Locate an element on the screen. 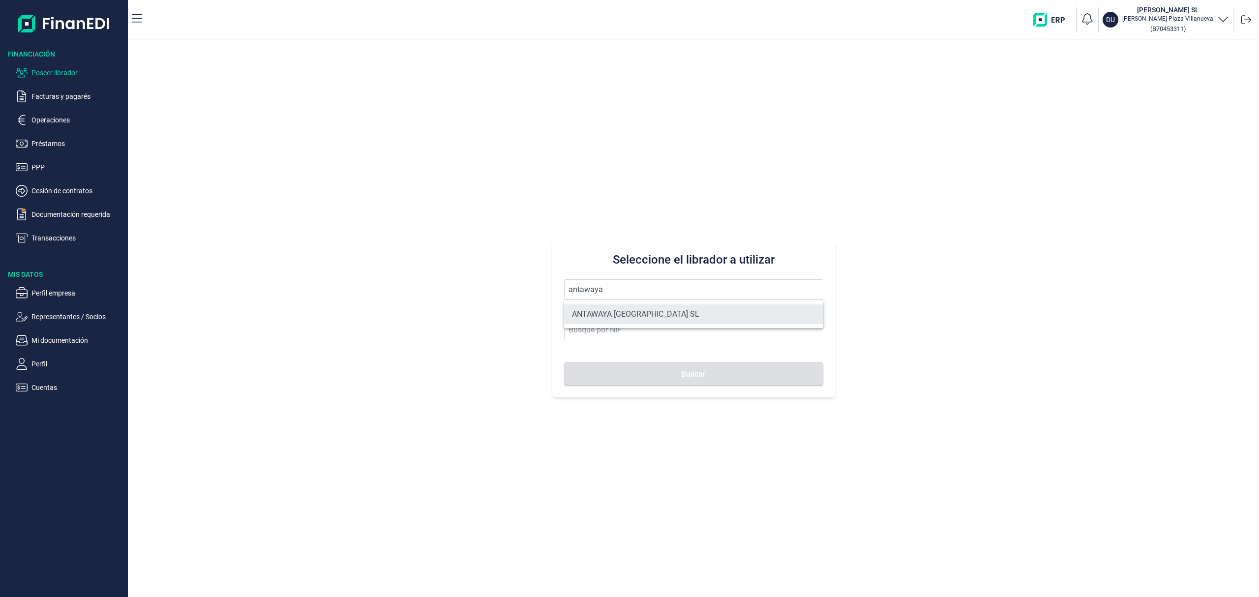  button: Mi documentación is located at coordinates (70, 340).